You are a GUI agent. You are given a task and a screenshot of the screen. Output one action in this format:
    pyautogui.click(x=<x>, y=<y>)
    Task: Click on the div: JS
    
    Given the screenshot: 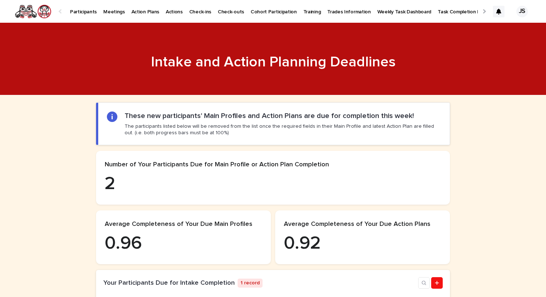 What is the action you would take?
    pyautogui.click(x=522, y=12)
    